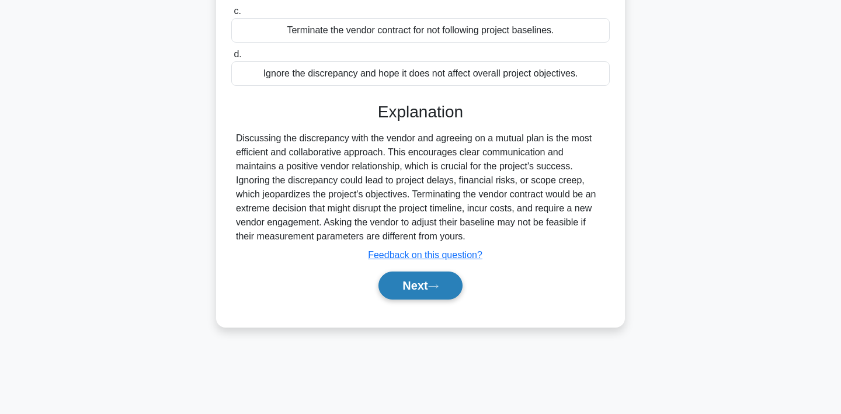  I want to click on u: Feedback on this question?, so click(425, 255).